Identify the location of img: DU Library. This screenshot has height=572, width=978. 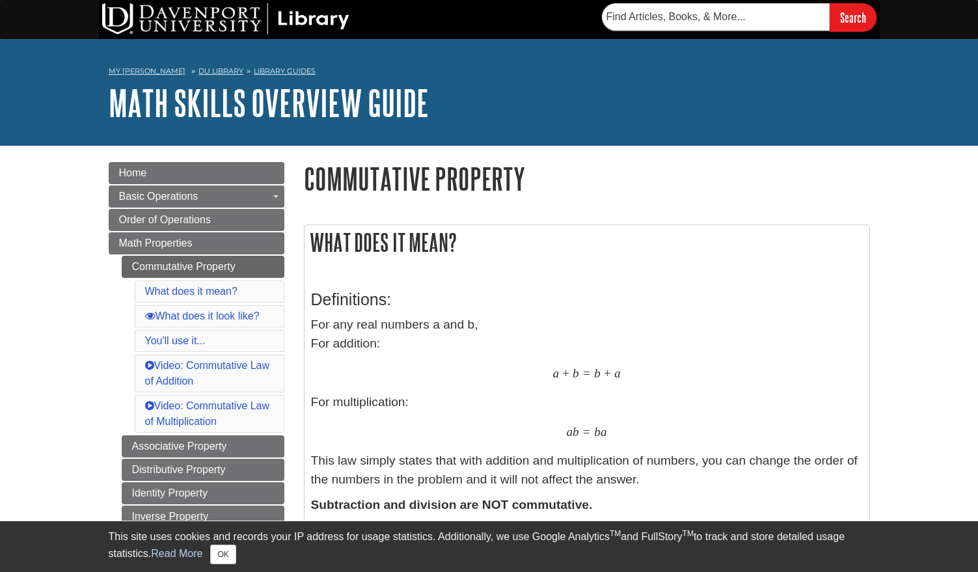
(226, 19).